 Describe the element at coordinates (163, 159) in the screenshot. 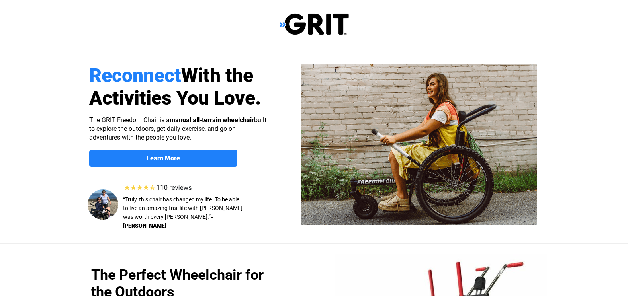

I see `a: Learn More` at that location.